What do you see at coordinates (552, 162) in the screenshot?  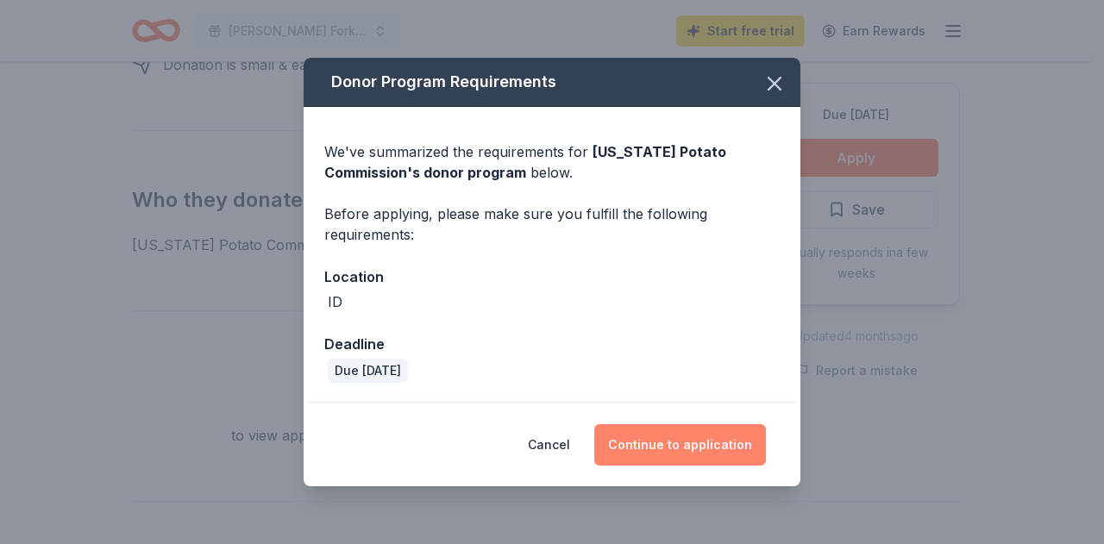 I see `div: We've summarized the requirements for below.` at bounding box center [552, 162].